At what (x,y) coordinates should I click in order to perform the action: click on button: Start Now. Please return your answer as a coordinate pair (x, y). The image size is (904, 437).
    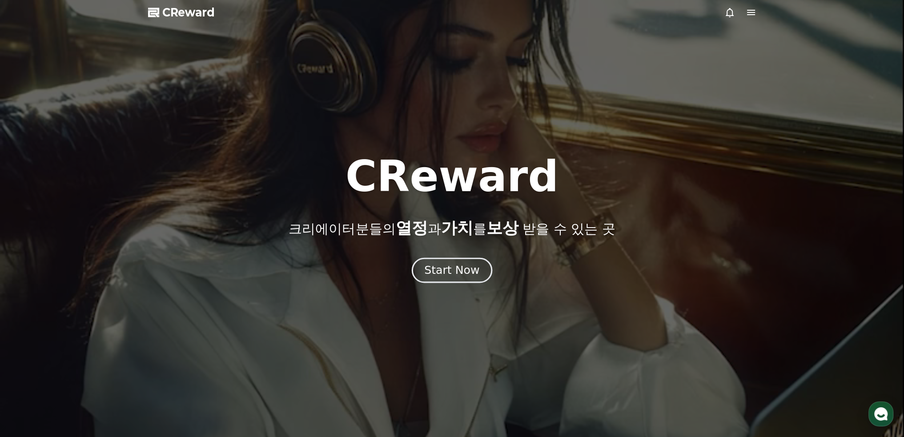
    Looking at the image, I should click on (452, 270).